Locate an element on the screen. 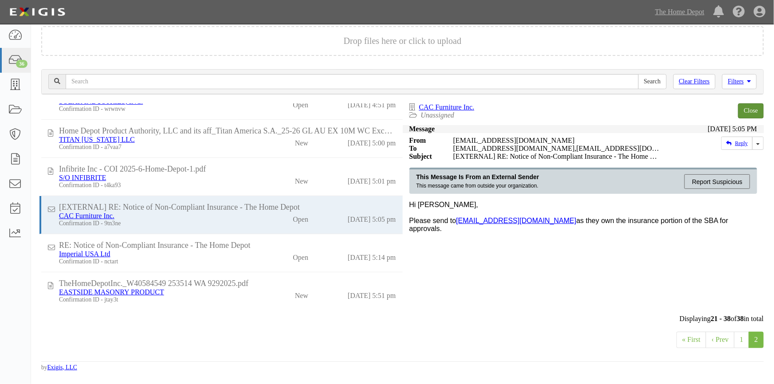 The height and width of the screenshot is (384, 774). a: The Home Depot is located at coordinates (679, 12).